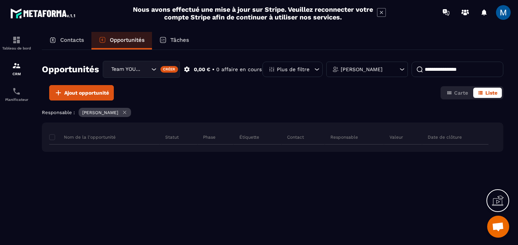 The image size is (518, 245). I want to click on p: Phase, so click(209, 137).